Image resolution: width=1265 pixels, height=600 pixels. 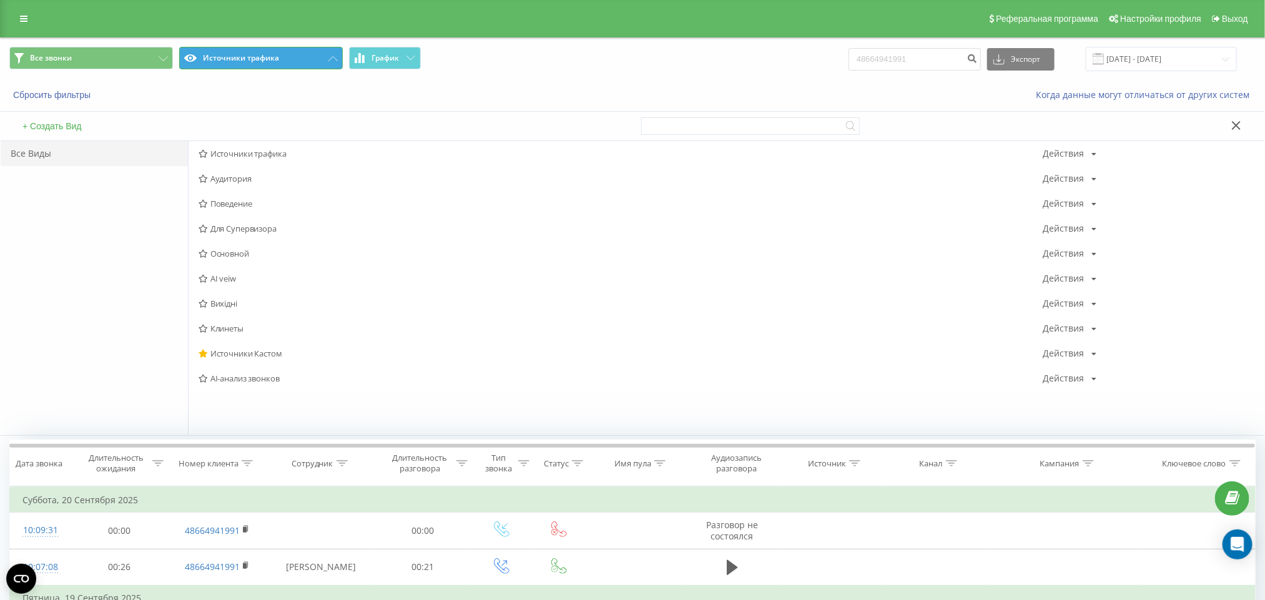 I want to click on span: Источники трафика, so click(x=621, y=154).